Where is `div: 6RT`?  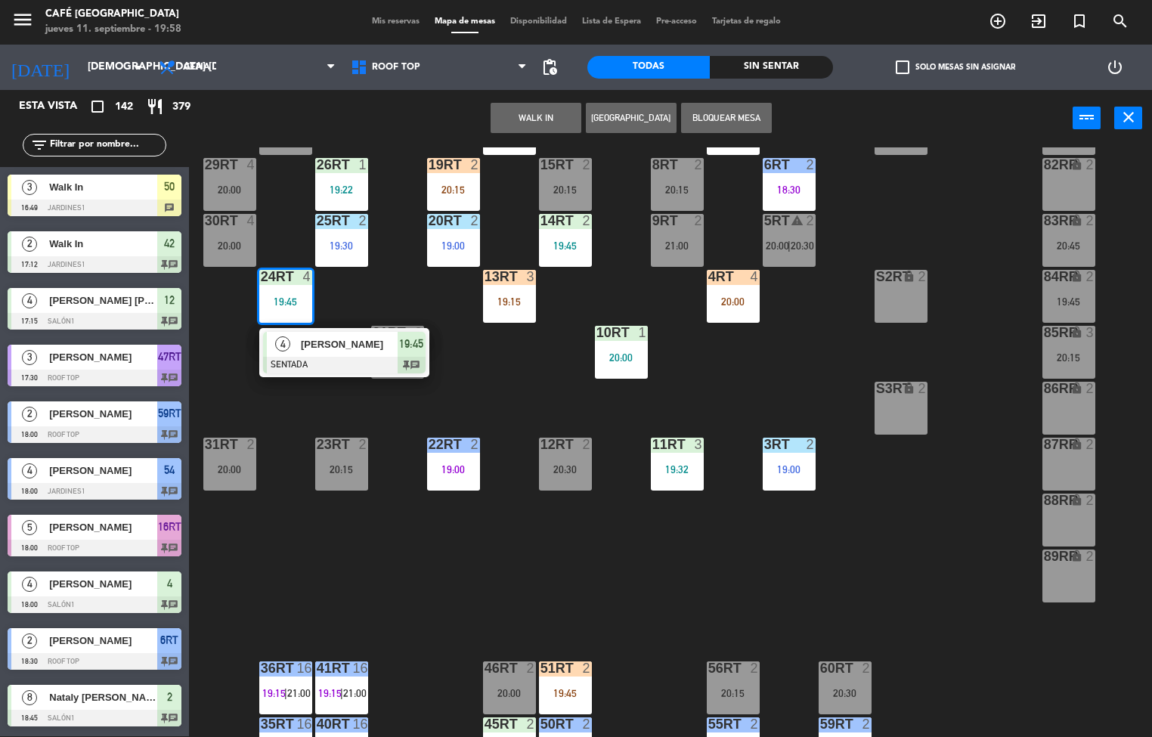 div: 6RT is located at coordinates (764, 165).